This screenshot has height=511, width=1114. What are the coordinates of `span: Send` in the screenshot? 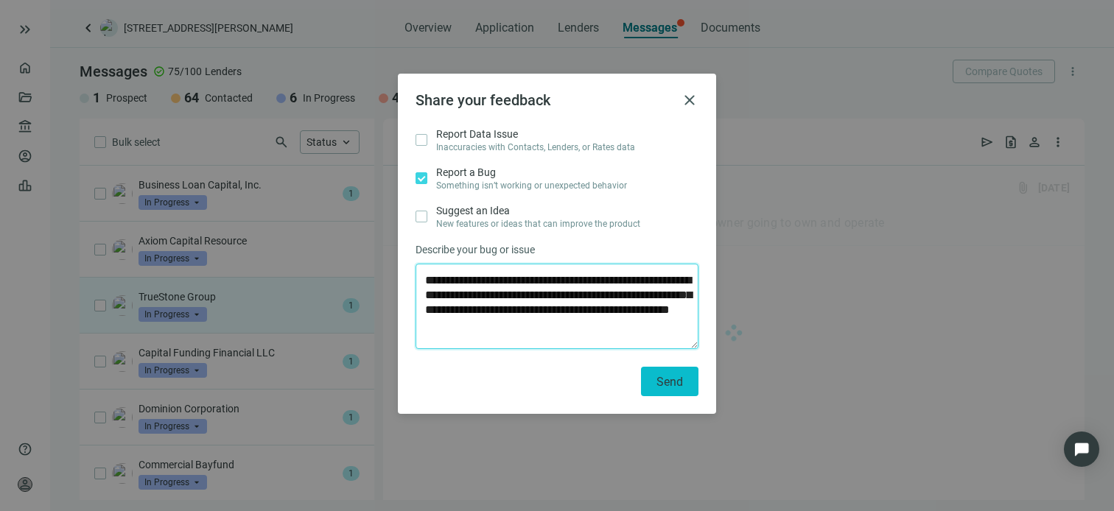 It's located at (670, 382).